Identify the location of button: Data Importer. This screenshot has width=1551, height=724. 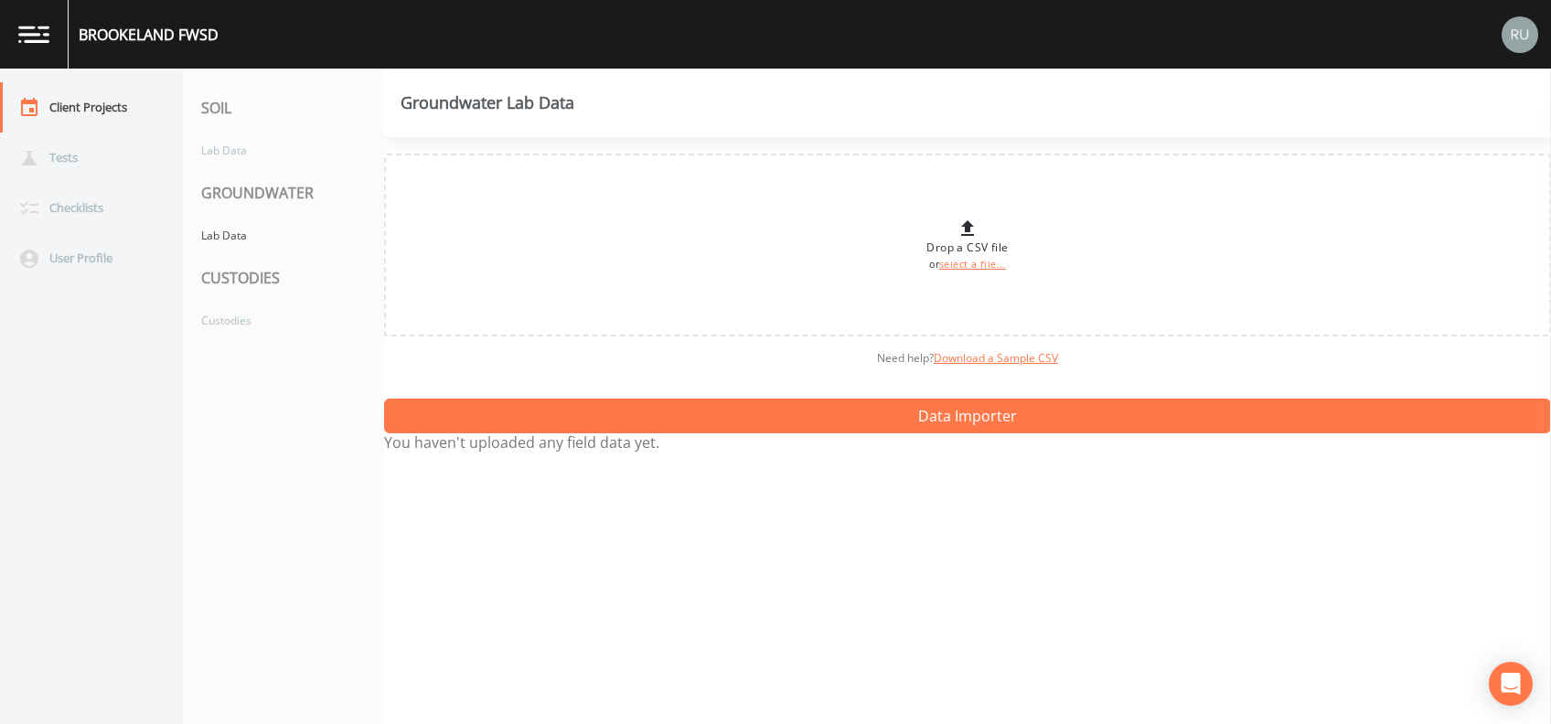
(968, 416).